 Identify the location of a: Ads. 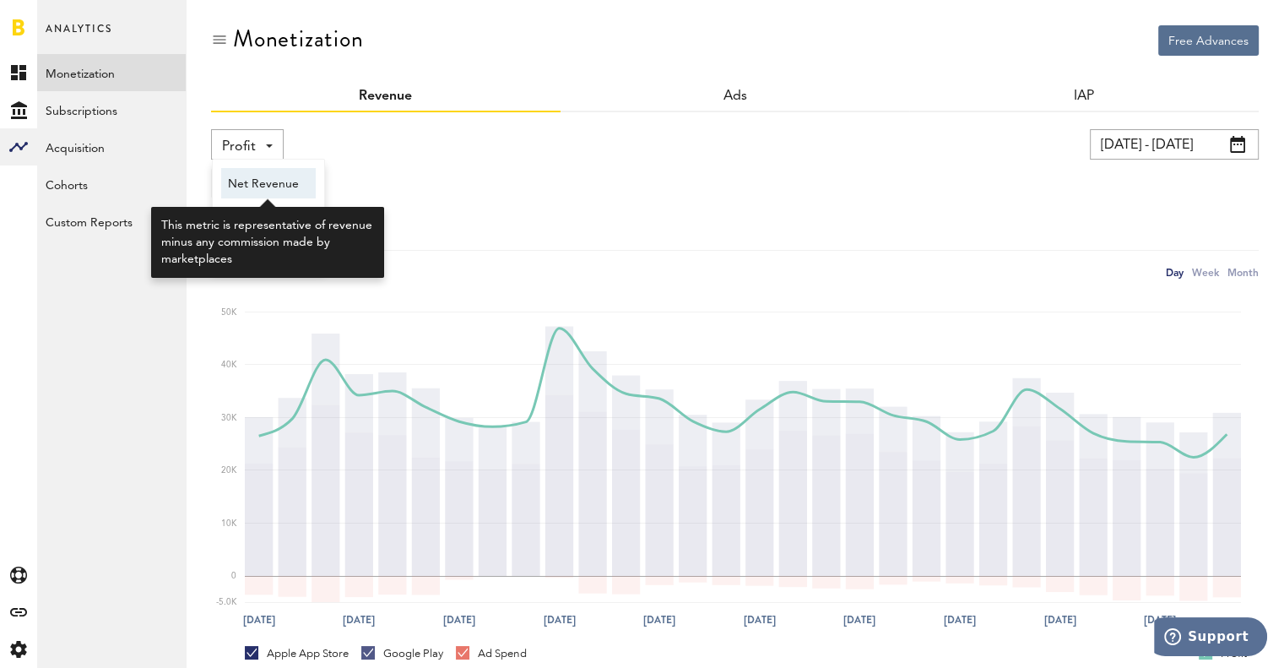
(735, 96).